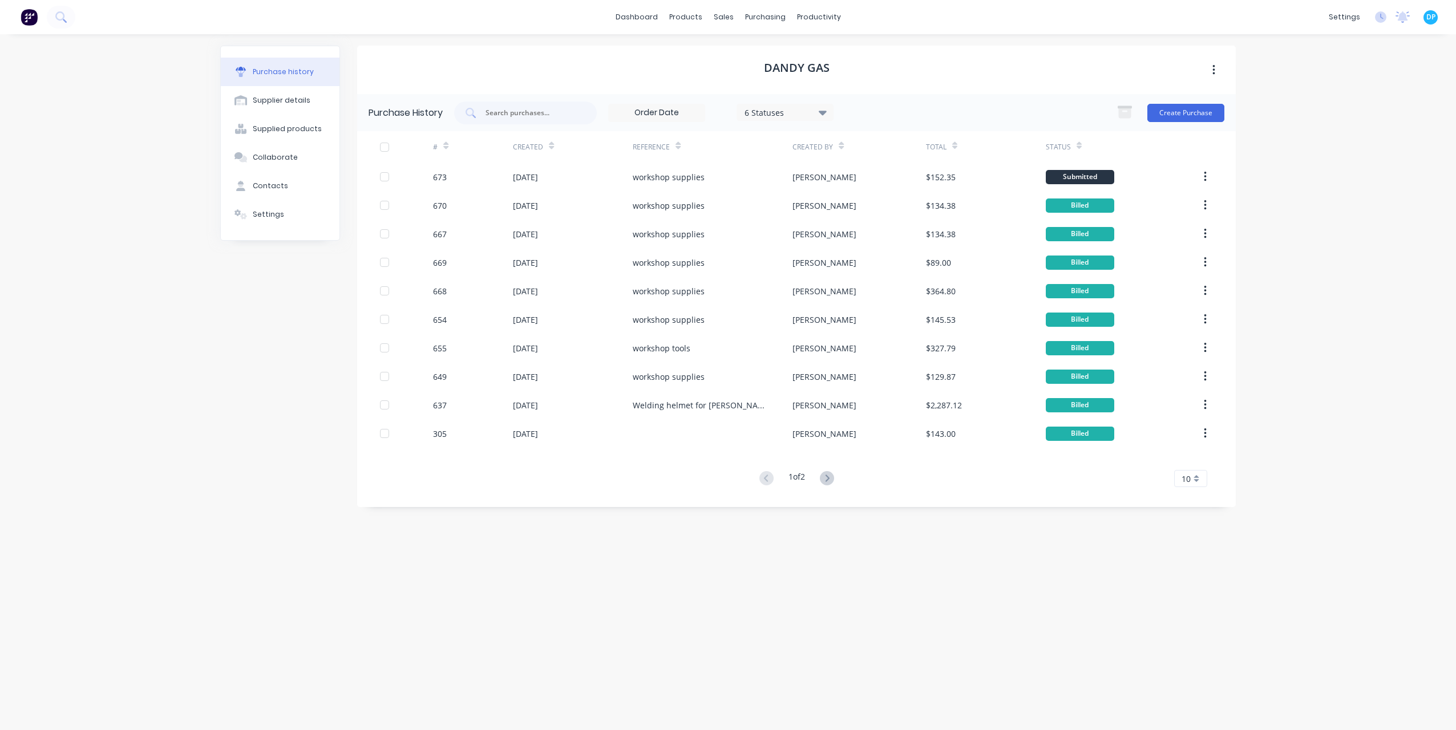  What do you see at coordinates (440, 291) in the screenshot?
I see `div: 668` at bounding box center [440, 291].